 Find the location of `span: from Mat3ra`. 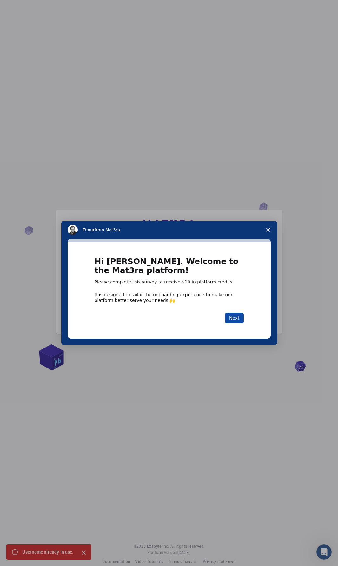

span: from Mat3ra is located at coordinates (107, 230).